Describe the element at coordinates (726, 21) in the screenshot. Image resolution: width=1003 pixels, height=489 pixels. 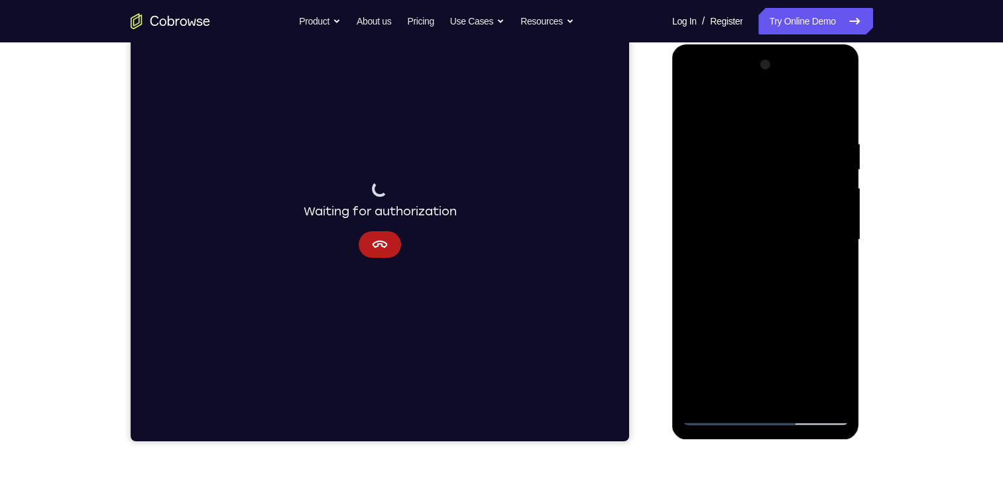
I see `a: Register` at that location.